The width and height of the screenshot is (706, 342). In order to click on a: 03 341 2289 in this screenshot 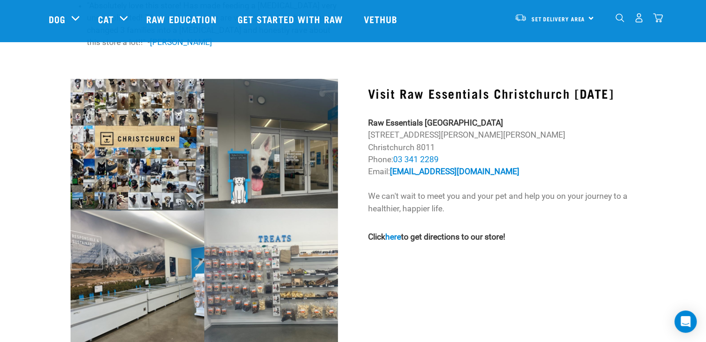, I will do `click(415, 160)`.